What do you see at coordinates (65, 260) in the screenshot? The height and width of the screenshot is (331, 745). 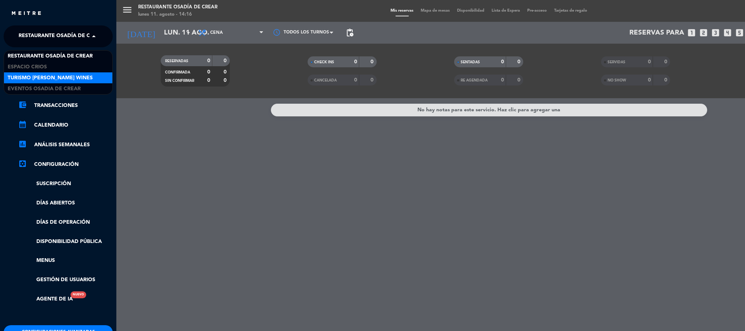 I see `a: Menus` at bounding box center [65, 260].